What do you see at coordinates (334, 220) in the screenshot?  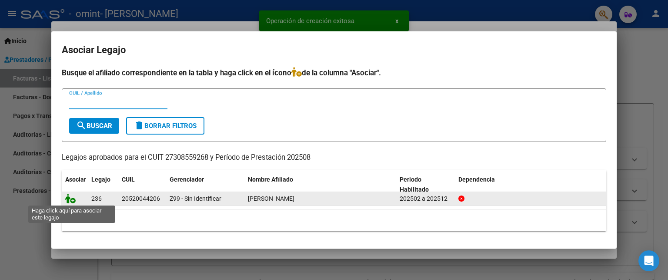 I see `div: 1 registros` at bounding box center [334, 220].